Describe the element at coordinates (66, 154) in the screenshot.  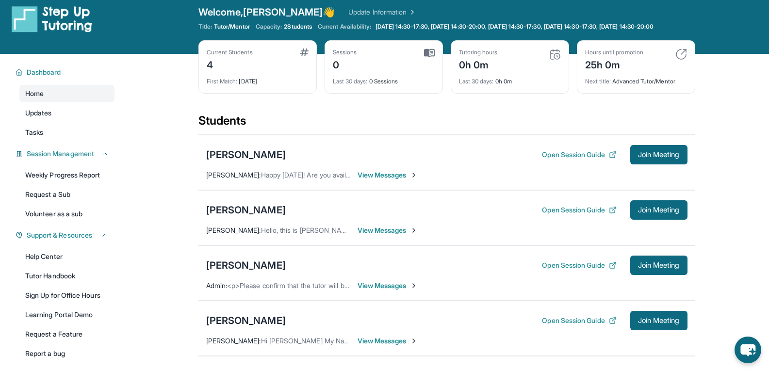
I see `button: Session Management` at that location.